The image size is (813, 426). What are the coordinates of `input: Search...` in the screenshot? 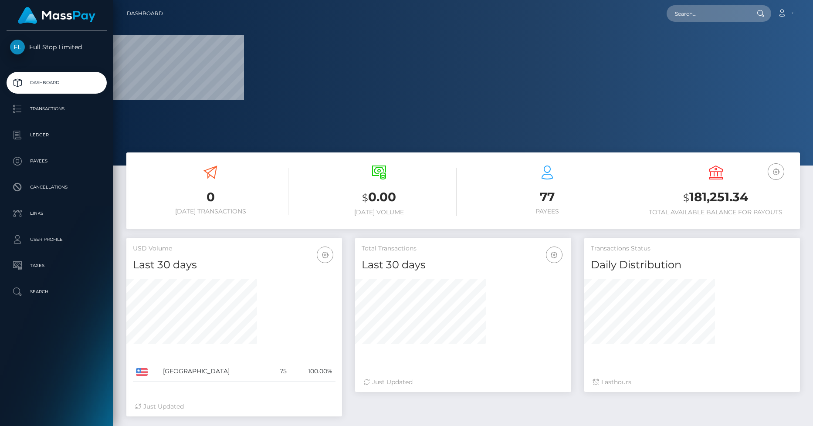 It's located at (707, 13).